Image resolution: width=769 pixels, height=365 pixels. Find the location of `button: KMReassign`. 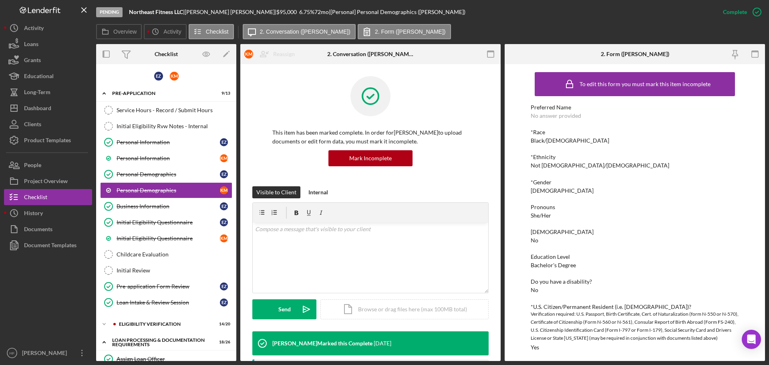

button: KMReassign is located at coordinates (271, 54).